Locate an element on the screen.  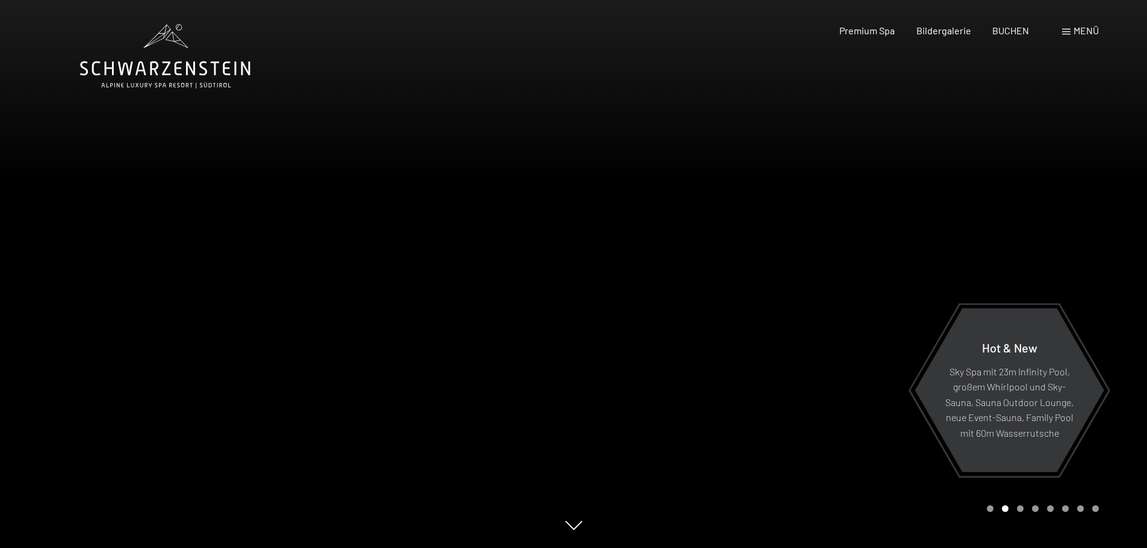
div: Carousel Page 1 is located at coordinates (990, 509).